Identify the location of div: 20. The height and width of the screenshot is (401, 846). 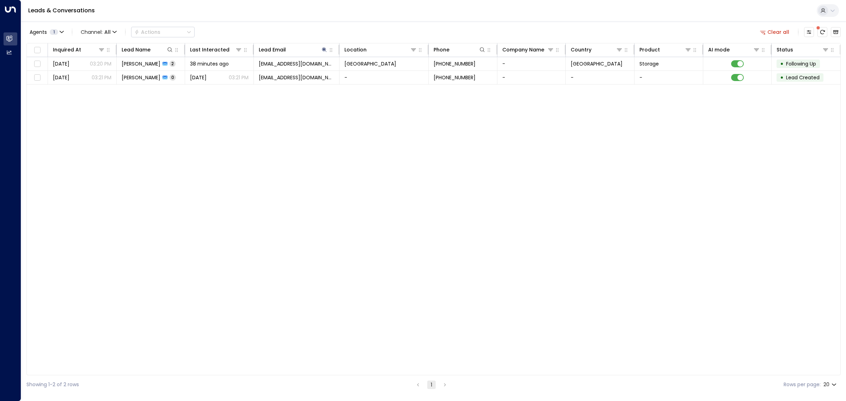
(831, 385).